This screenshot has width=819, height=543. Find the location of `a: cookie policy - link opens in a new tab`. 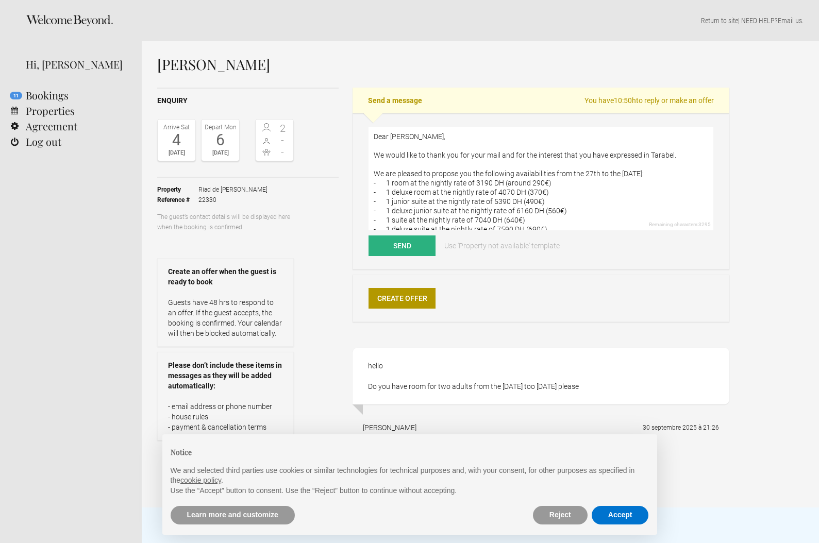

a: cookie policy - link opens in a new tab is located at coordinates (201, 480).